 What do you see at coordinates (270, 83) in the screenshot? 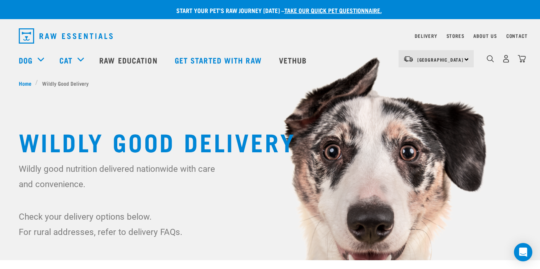
I see `nav: breadcrumbs` at bounding box center [270, 83].